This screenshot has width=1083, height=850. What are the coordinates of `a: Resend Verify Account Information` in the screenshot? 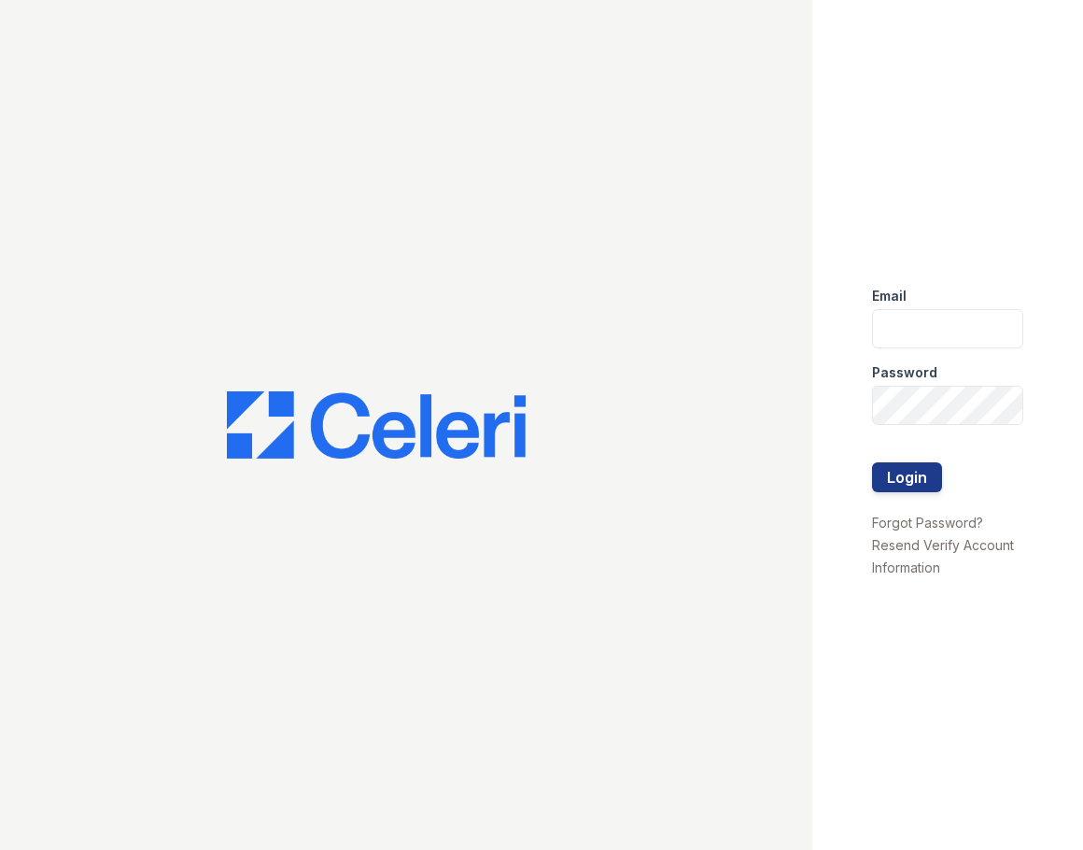 It's located at (943, 556).